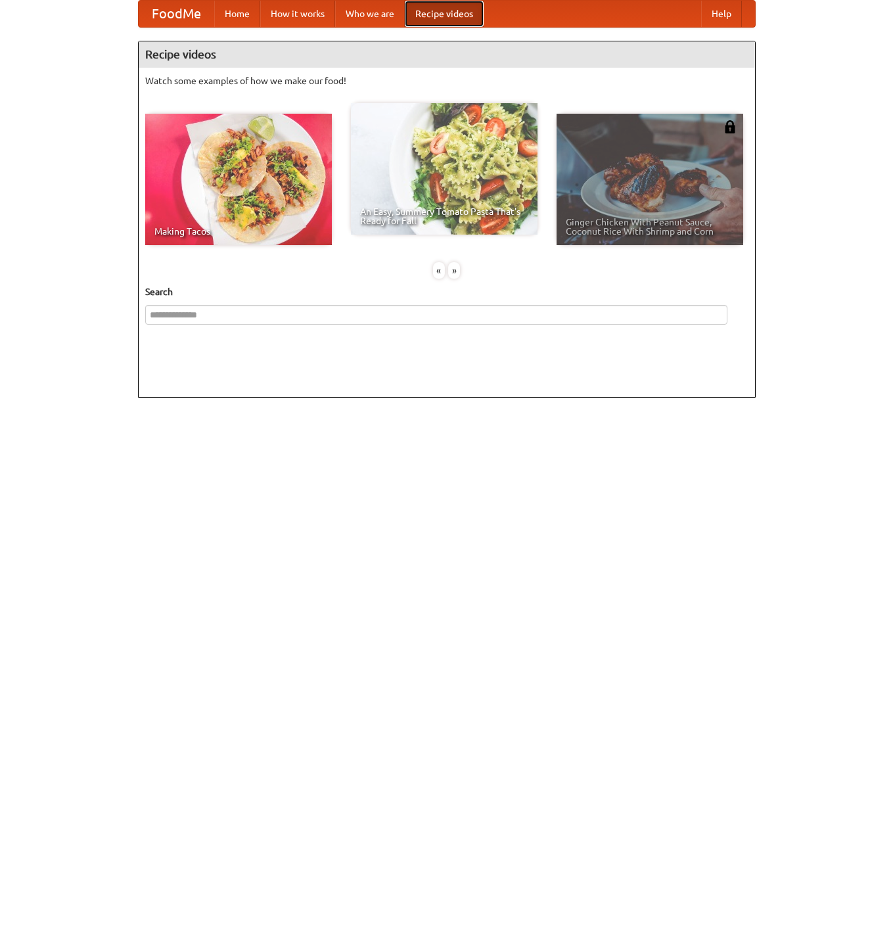 The height and width of the screenshot is (930, 893). What do you see at coordinates (238, 179) in the screenshot?
I see `a: Making Tacos` at bounding box center [238, 179].